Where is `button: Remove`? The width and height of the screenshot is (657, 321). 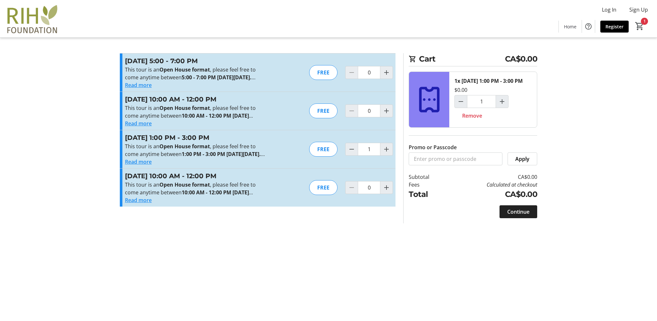
button: Remove is located at coordinates (472, 116).